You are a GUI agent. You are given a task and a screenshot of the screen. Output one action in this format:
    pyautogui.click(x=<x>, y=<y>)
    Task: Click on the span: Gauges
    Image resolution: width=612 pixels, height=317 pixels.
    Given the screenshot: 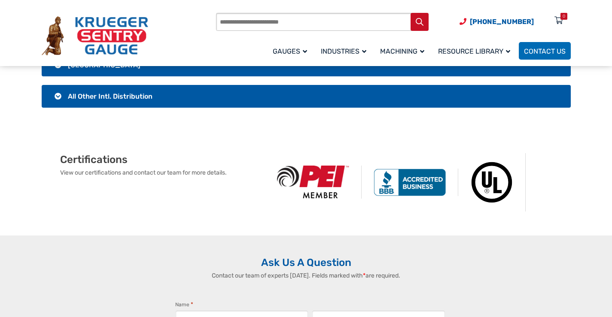 What is the action you would take?
    pyautogui.click(x=290, y=51)
    